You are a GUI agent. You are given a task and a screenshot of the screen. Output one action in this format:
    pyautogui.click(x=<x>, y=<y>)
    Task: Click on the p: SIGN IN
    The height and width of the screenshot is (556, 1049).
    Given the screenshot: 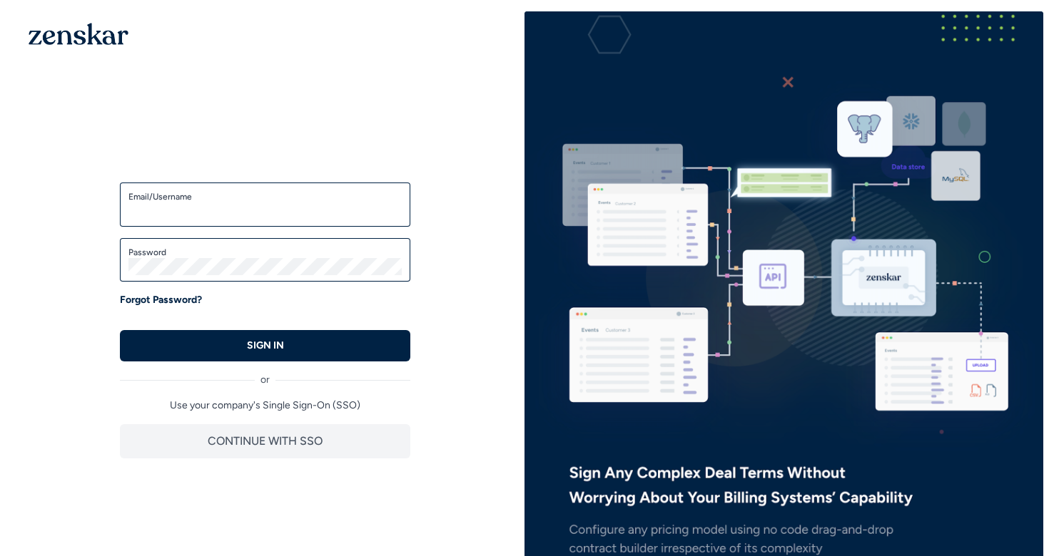 What is the action you would take?
    pyautogui.click(x=265, y=346)
    